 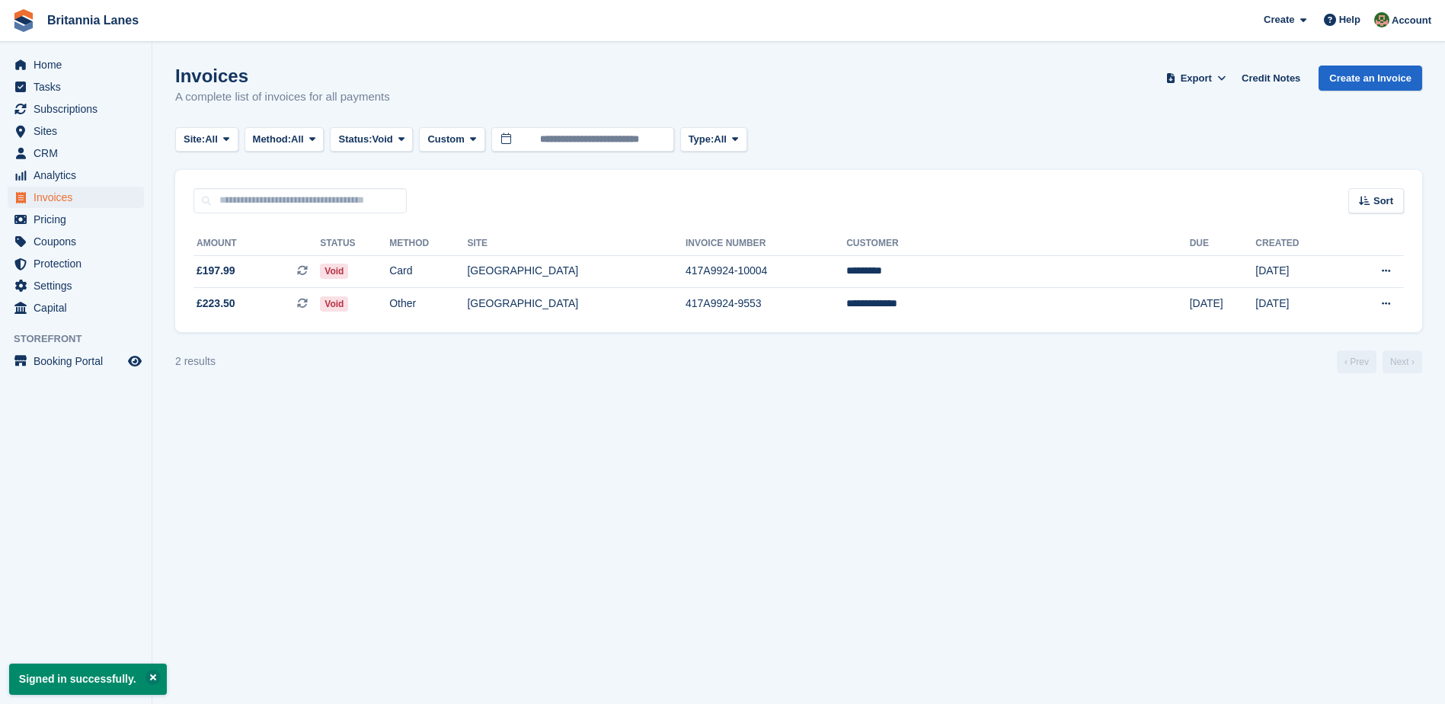 What do you see at coordinates (135, 361) in the screenshot?
I see `a: Preview store` at bounding box center [135, 361].